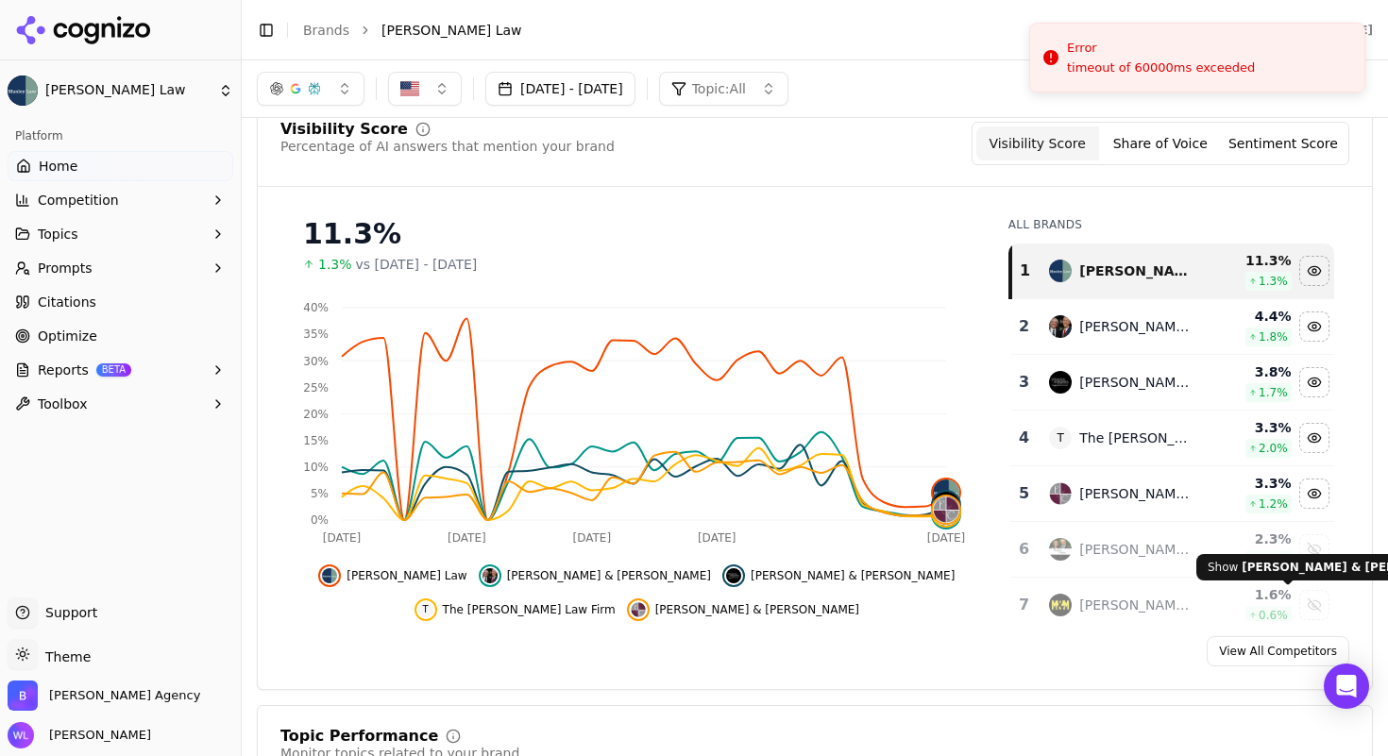  What do you see at coordinates (1272, 504) in the screenshot?
I see `span: 1.2 %` at bounding box center [1272, 504].